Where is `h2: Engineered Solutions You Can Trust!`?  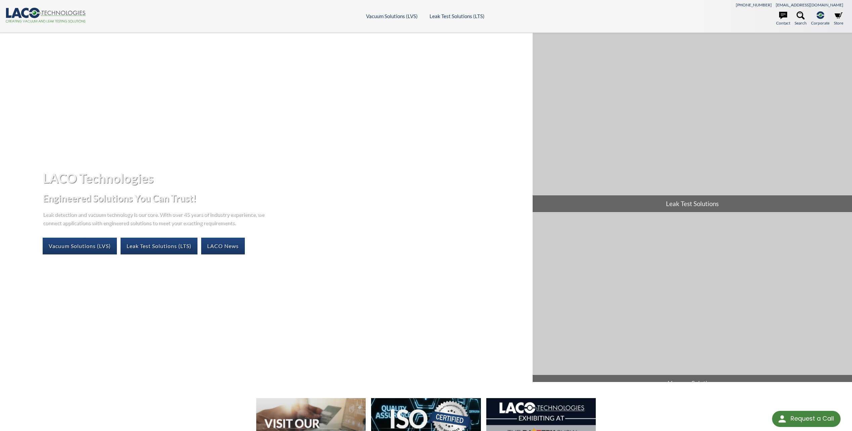
h2: Engineered Solutions You Can Trust! is located at coordinates (285, 198).